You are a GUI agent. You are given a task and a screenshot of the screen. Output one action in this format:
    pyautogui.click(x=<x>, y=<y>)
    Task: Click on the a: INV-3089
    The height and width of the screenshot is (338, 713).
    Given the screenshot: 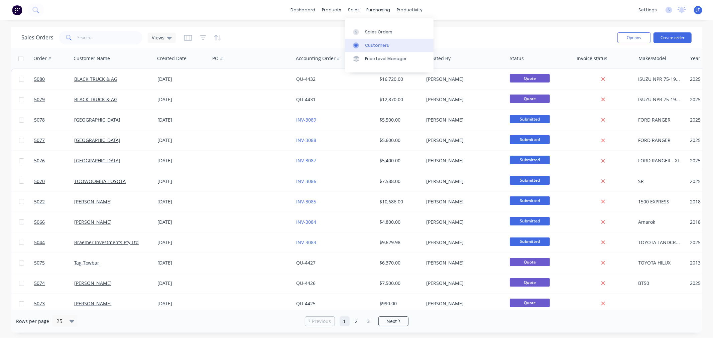 What is the action you would take?
    pyautogui.click(x=306, y=120)
    